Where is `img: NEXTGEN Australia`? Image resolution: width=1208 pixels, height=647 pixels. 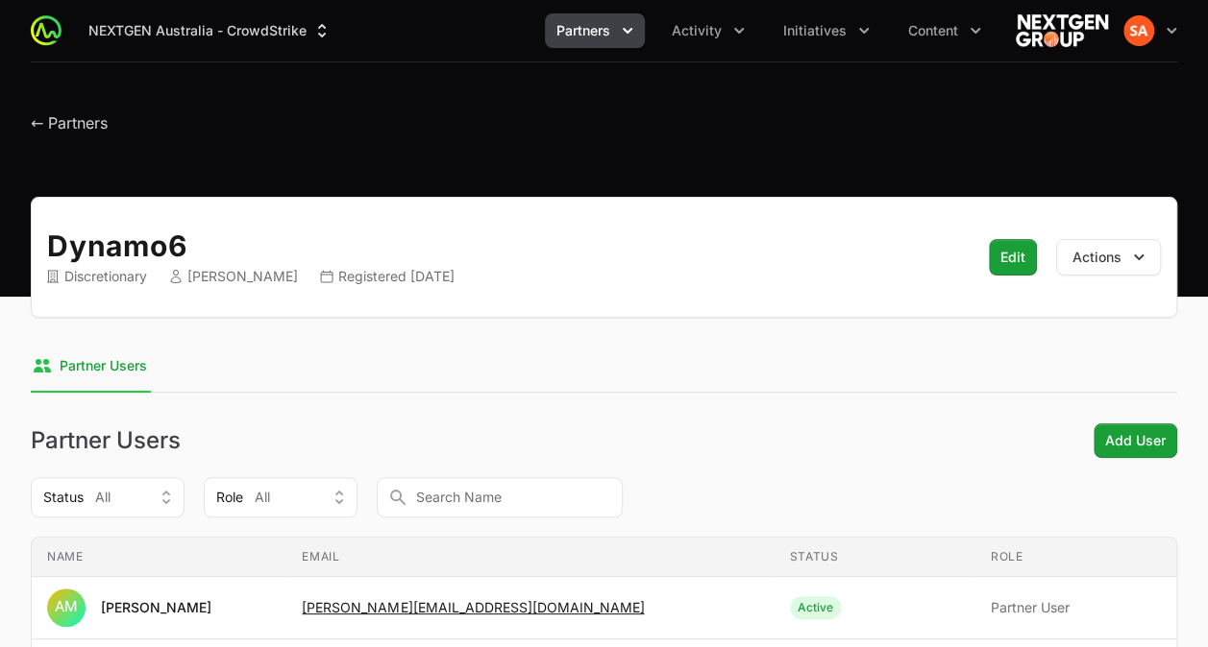
img: NEXTGEN Australia is located at coordinates (1062, 31).